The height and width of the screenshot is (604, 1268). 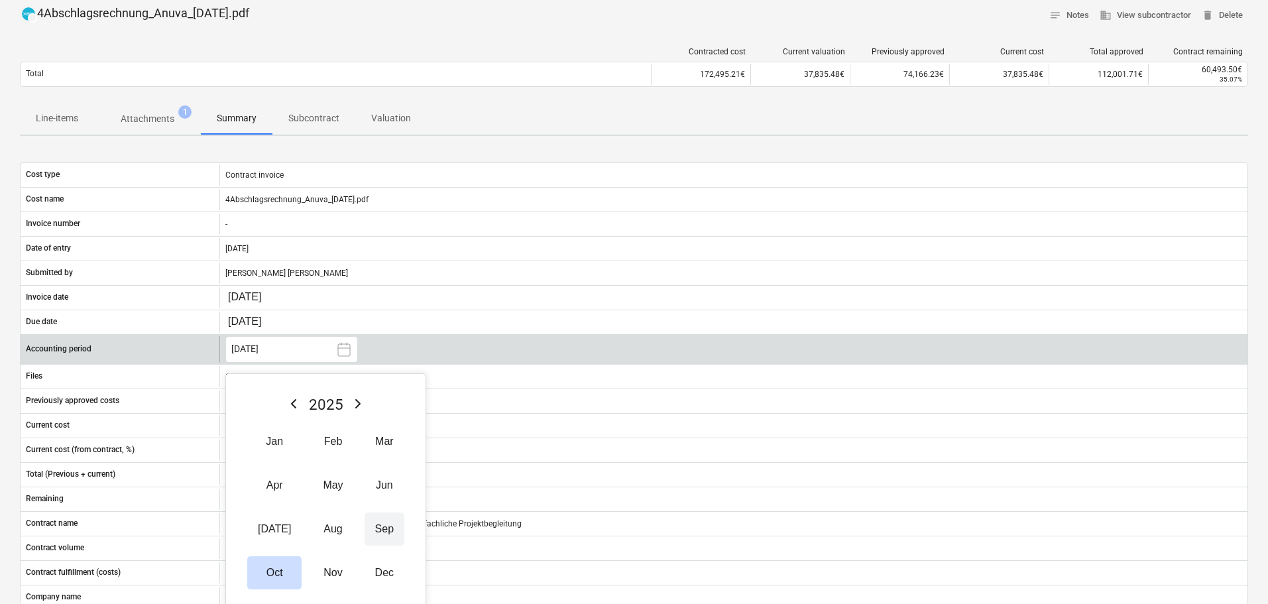 What do you see at coordinates (1222, 15) in the screenshot?
I see `span: Delete` at bounding box center [1222, 15].